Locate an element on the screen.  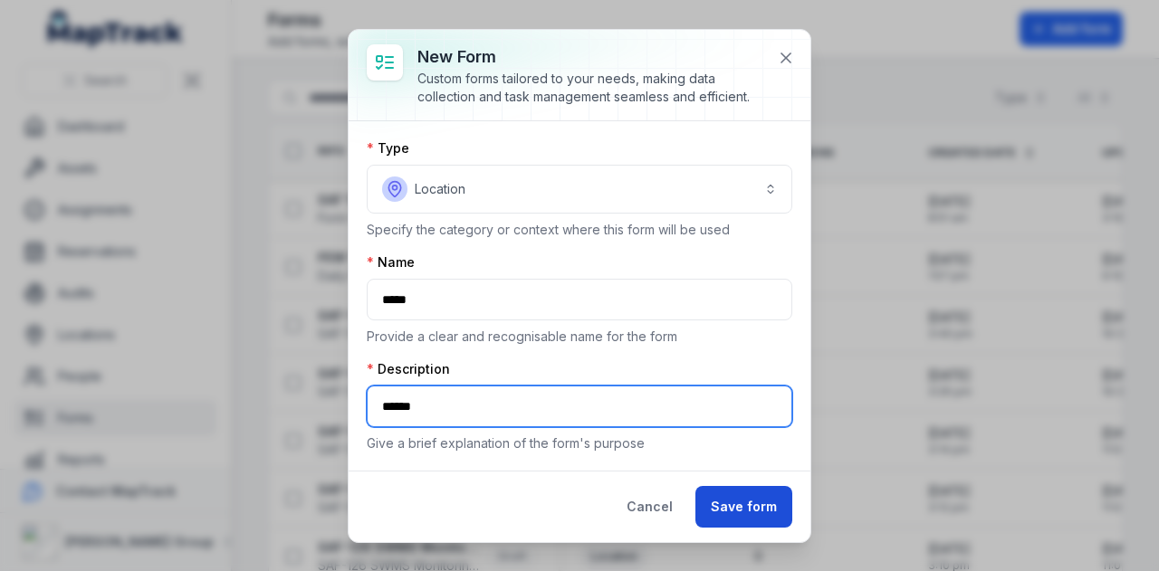
label: Name is located at coordinates (390, 263).